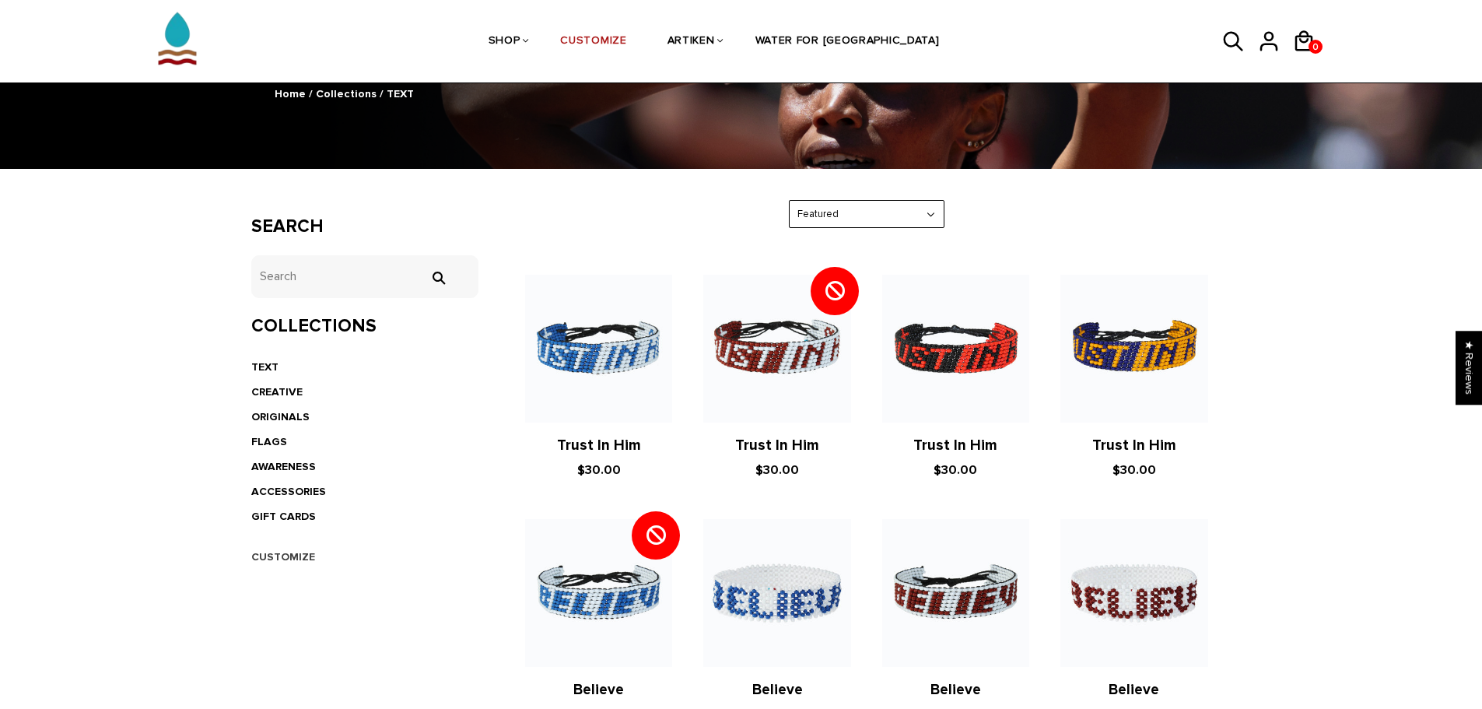 The width and height of the screenshot is (1482, 709). What do you see at coordinates (504, 42) in the screenshot?
I see `a: SHOP` at bounding box center [504, 42].